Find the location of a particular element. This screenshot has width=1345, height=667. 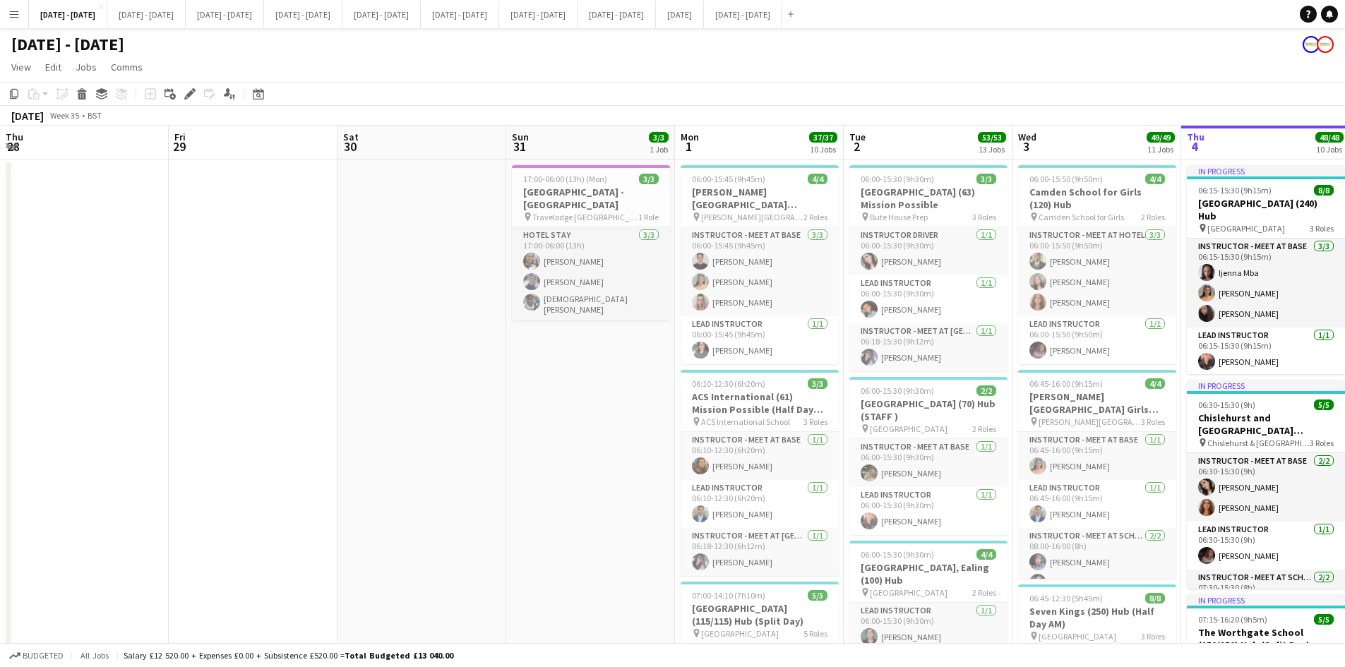

span: Week 35 is located at coordinates (64, 115).